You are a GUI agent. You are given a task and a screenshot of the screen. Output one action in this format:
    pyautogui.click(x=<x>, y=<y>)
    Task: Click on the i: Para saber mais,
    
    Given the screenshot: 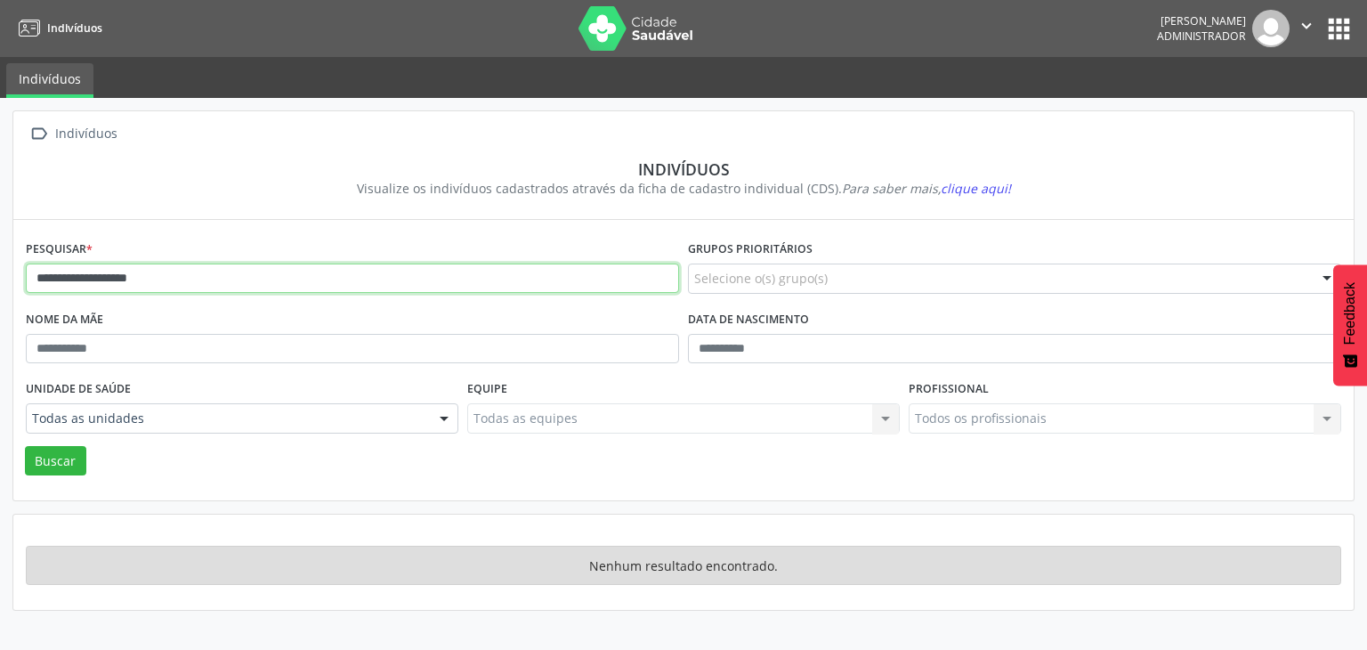 What is the action you would take?
    pyautogui.click(x=927, y=188)
    